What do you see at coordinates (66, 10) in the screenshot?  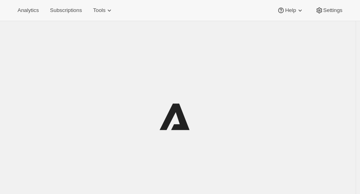 I see `button: Subscriptions` at bounding box center [66, 10].